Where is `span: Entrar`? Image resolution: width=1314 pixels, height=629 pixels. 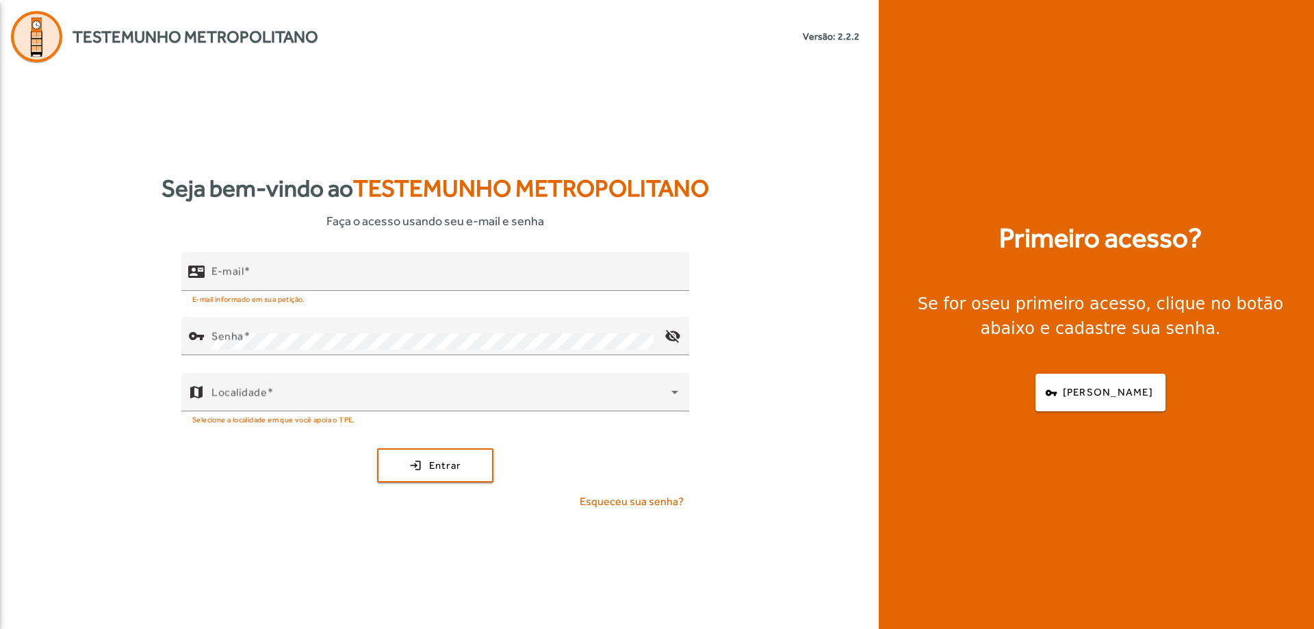
span: Entrar is located at coordinates (445, 465).